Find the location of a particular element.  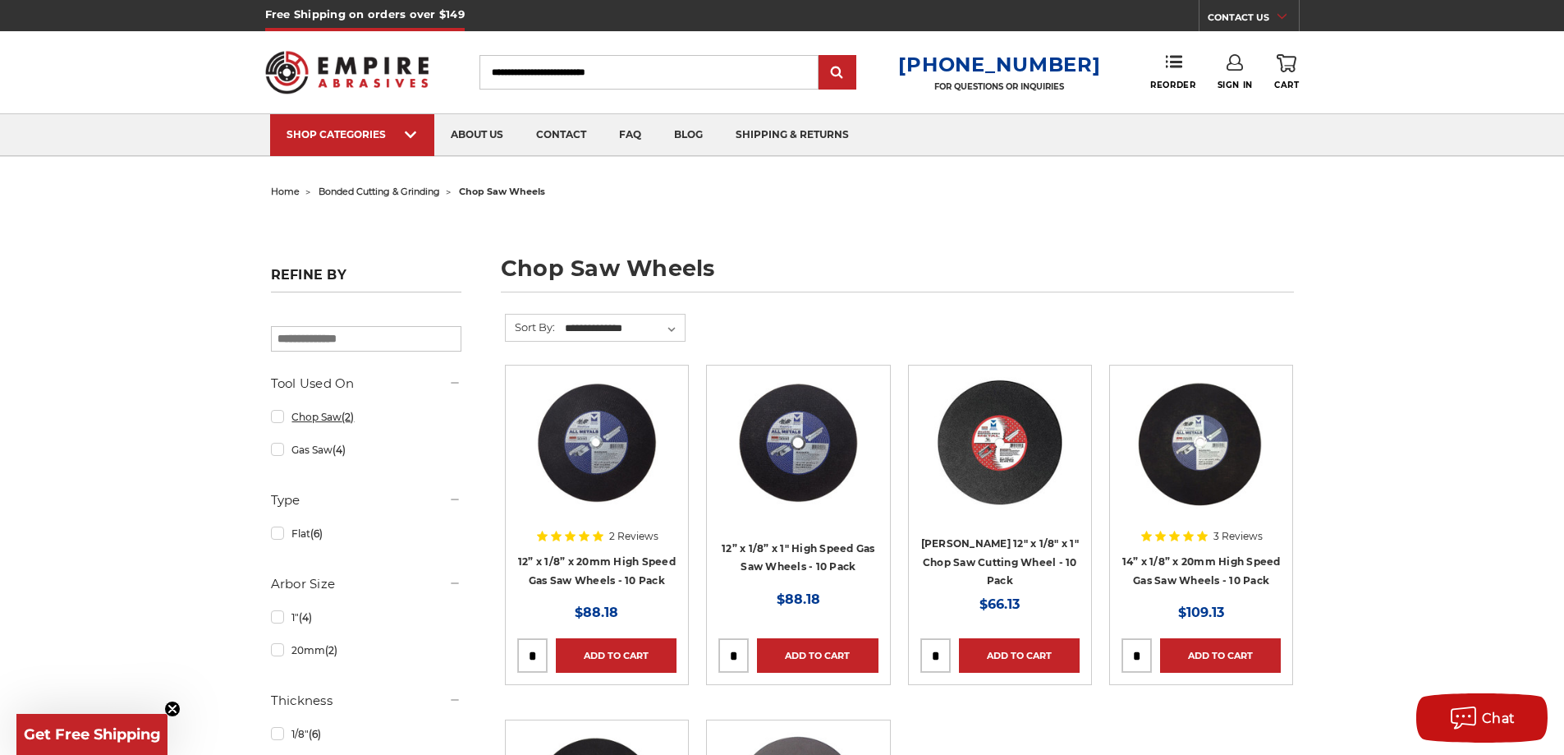

span: Sign In is located at coordinates (1235, 85).